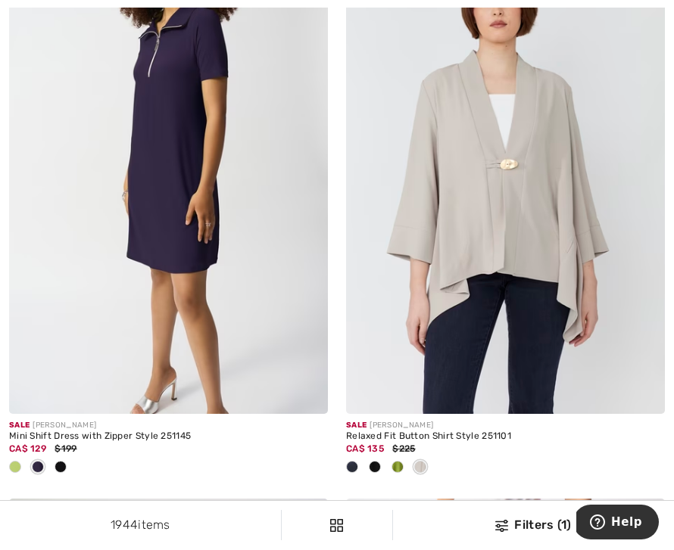 The image size is (674, 550). Describe the element at coordinates (365, 449) in the screenshot. I see `span: CA$ 135` at that location.